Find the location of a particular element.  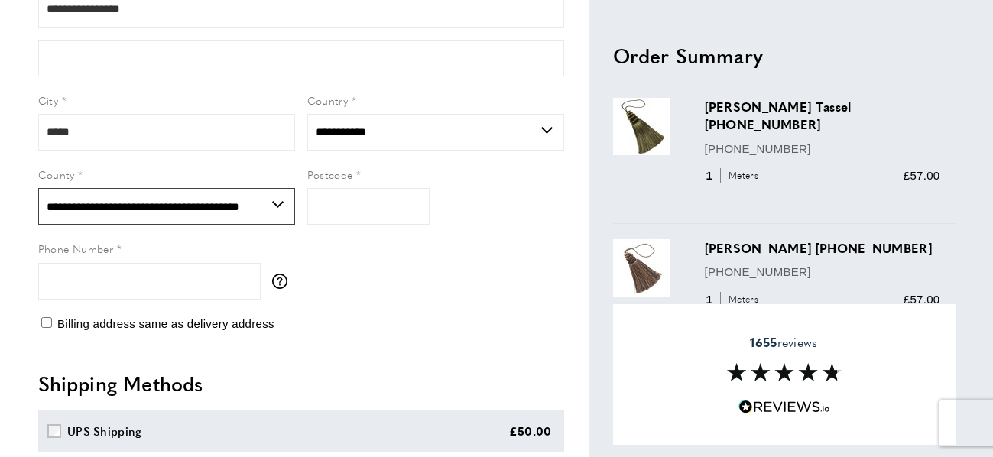

strong: 1655 is located at coordinates (763, 342).